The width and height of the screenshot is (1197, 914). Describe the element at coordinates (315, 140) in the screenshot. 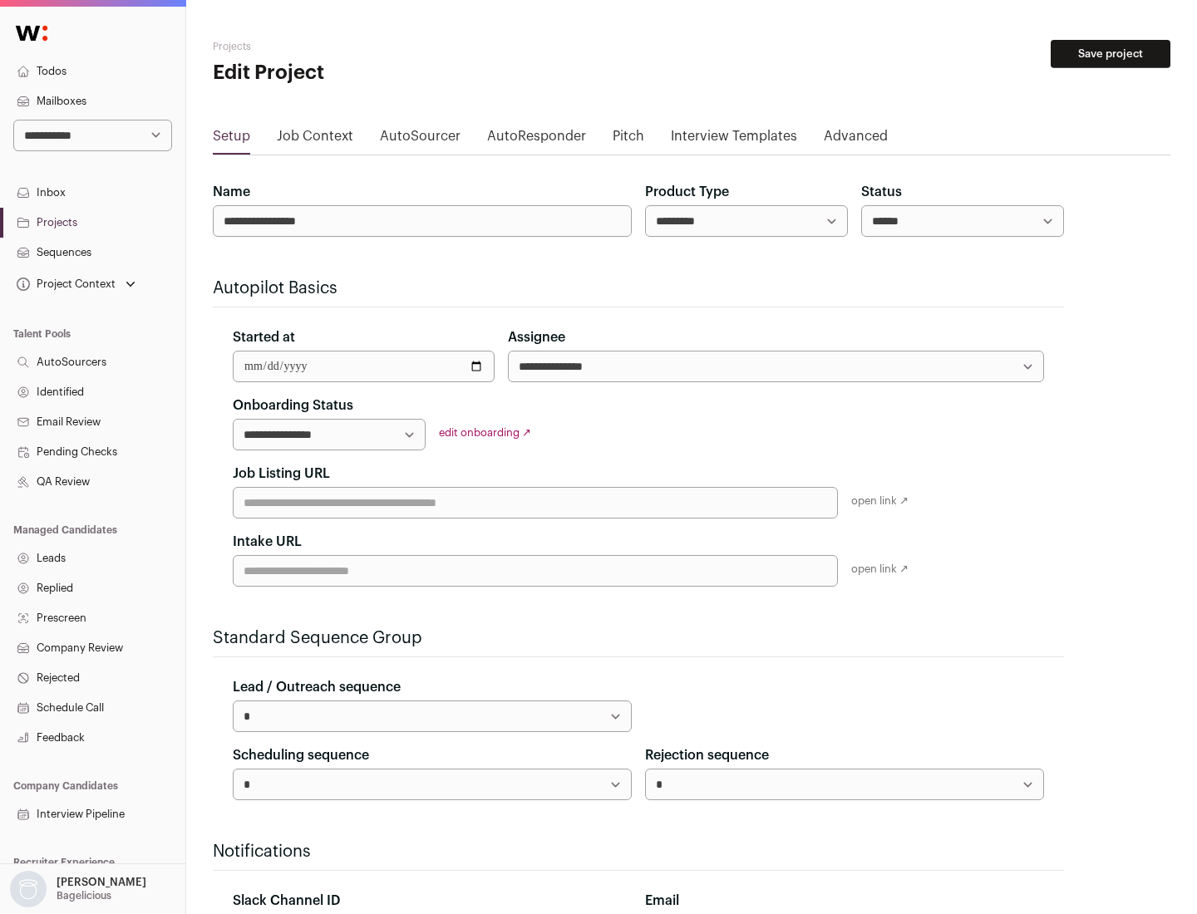

I see `a: Job Context` at that location.